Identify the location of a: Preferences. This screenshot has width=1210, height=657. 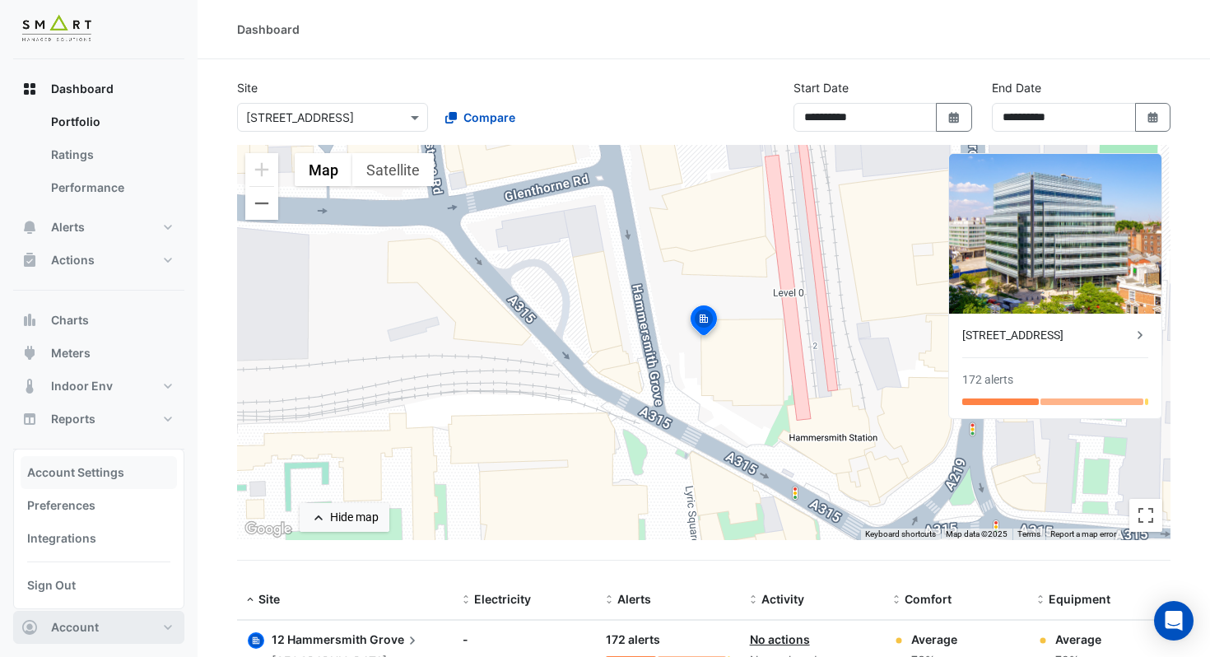
(99, 505).